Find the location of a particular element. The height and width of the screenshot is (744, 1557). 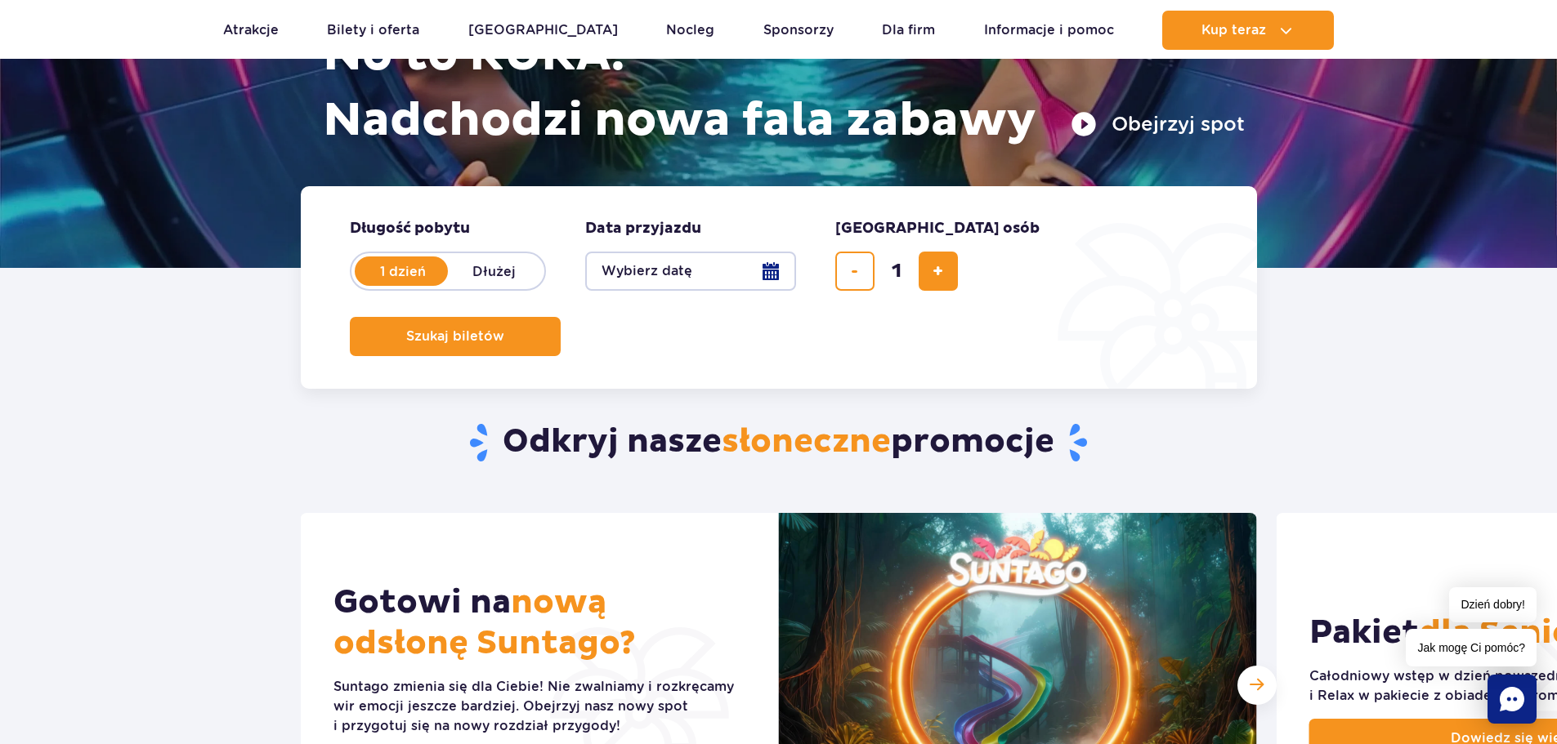

a: Informacje i pomoc is located at coordinates (1048, 30).